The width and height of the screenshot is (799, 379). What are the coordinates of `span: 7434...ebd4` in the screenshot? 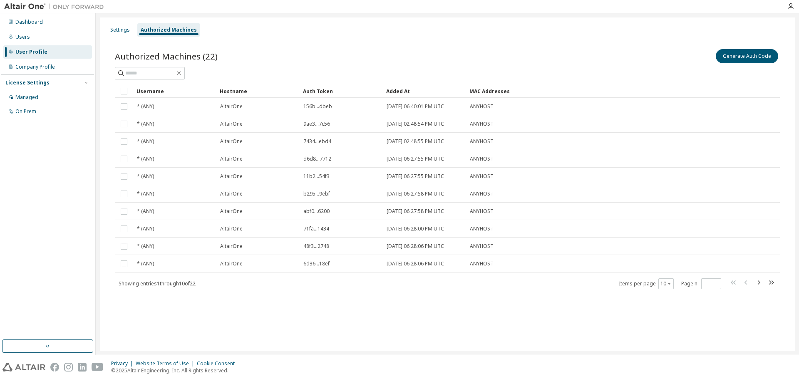 It's located at (317, 141).